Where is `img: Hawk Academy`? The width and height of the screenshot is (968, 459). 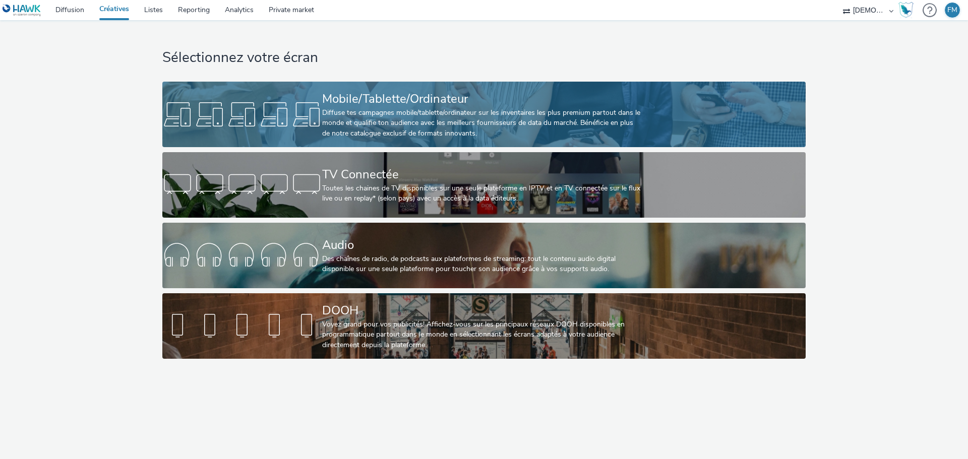
img: Hawk Academy is located at coordinates (906, 10).